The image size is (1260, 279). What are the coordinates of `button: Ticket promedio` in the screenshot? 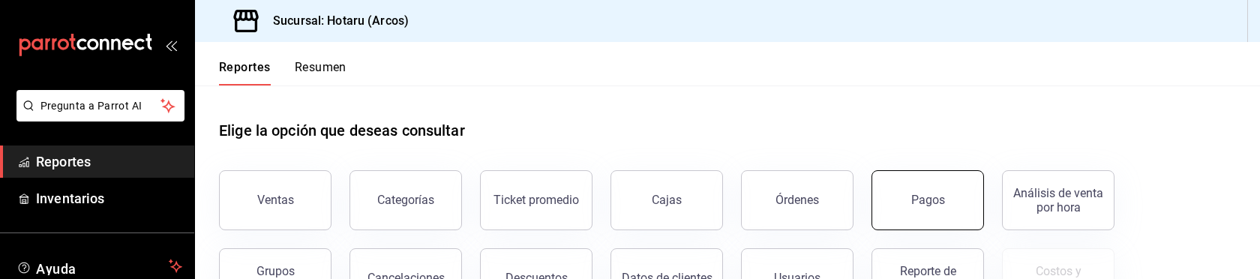 It's located at (536, 200).